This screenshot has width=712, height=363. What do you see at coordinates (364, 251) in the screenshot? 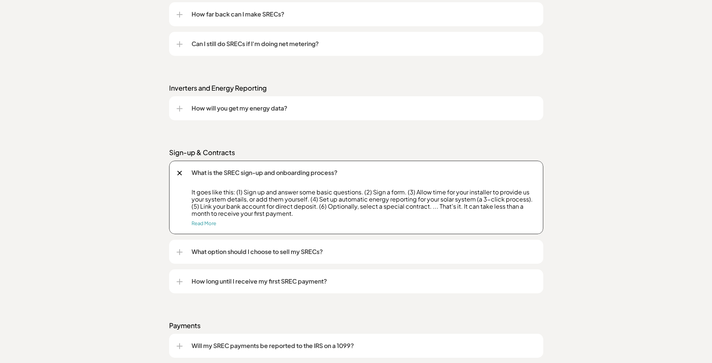
I see `p: What option should I choose to sell my SRECs?` at bounding box center [364, 251].